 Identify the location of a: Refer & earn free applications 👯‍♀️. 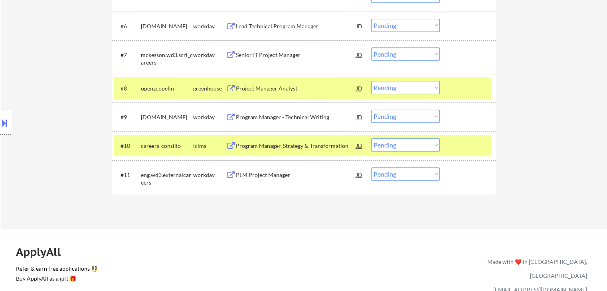
(168, 270).